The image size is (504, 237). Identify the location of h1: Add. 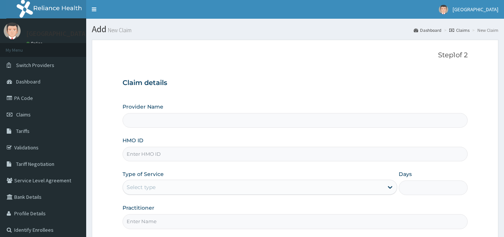
(295, 29).